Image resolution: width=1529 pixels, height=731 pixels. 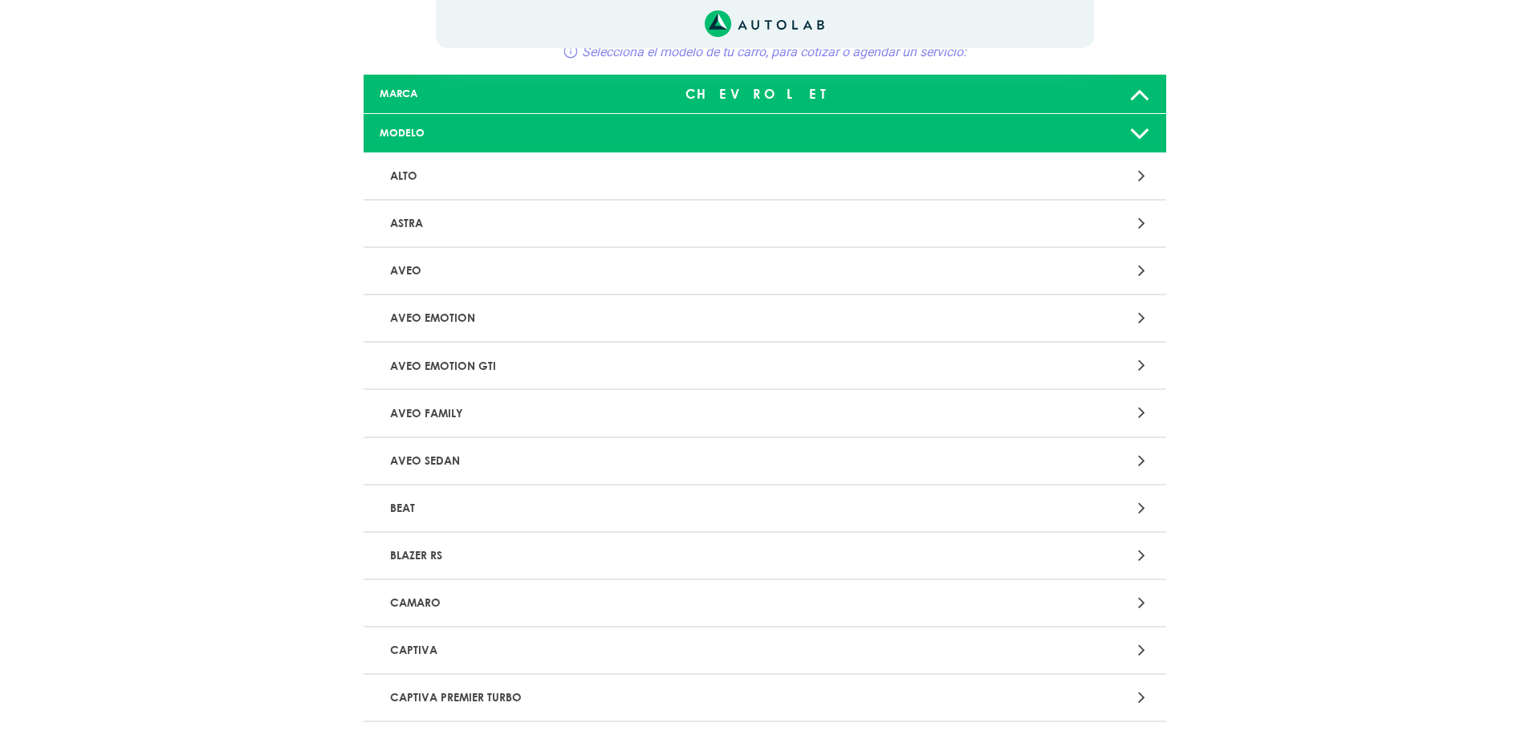 What do you see at coordinates (765, 133) in the screenshot?
I see `a: MODELO` at bounding box center [765, 133].